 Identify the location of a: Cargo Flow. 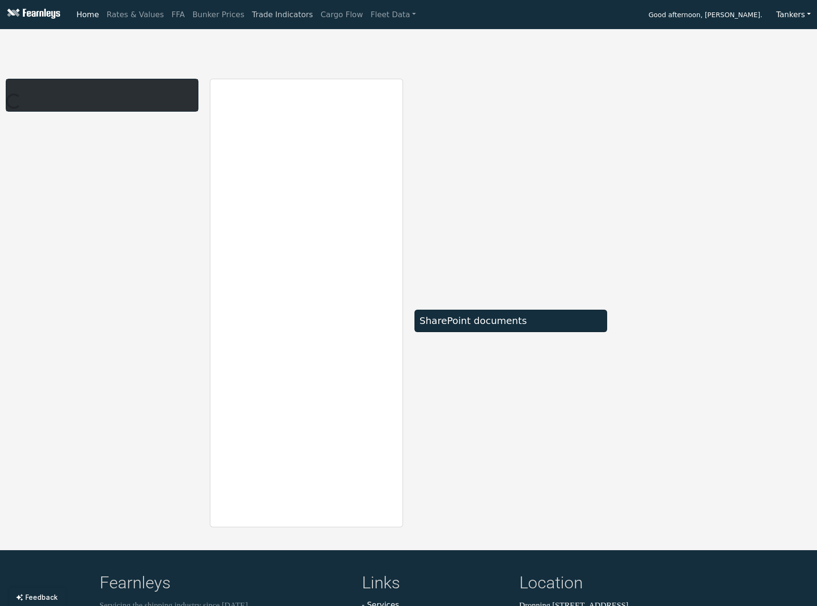
(341, 15).